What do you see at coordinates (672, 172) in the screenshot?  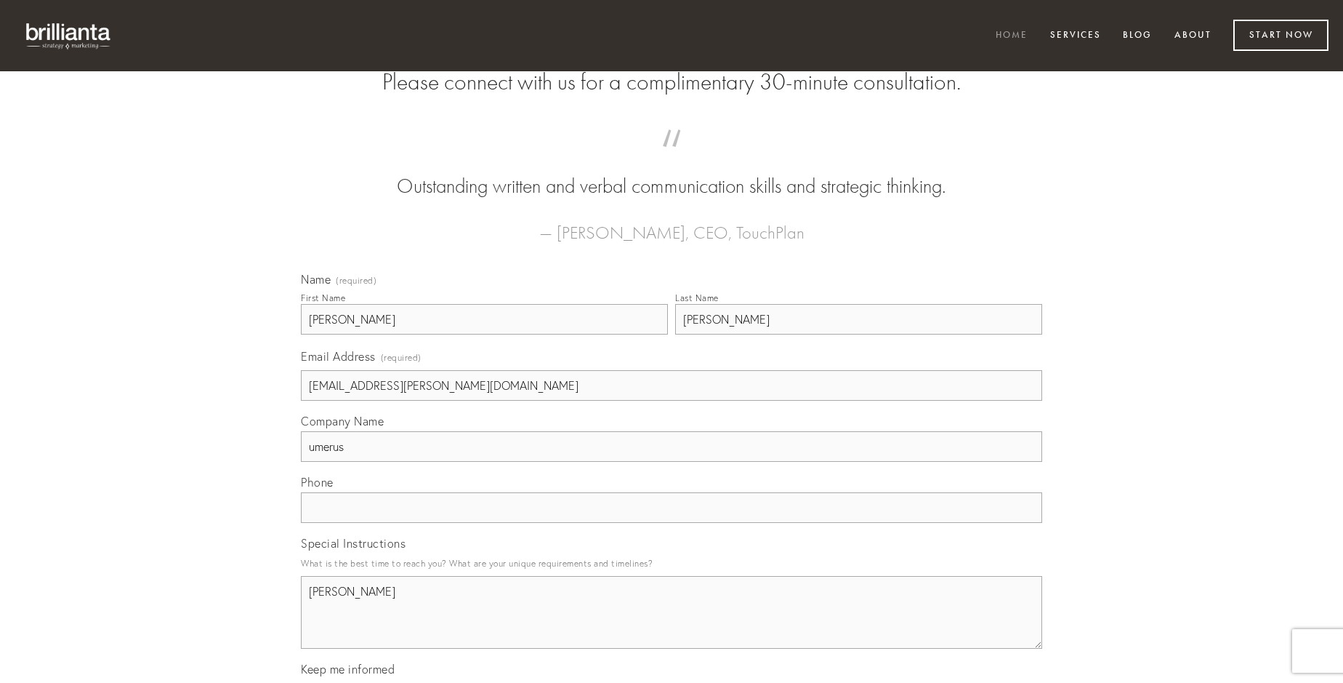 I see `blockquote: Outstanding written and verbal communication skills and strategic thinking.` at bounding box center [672, 172].